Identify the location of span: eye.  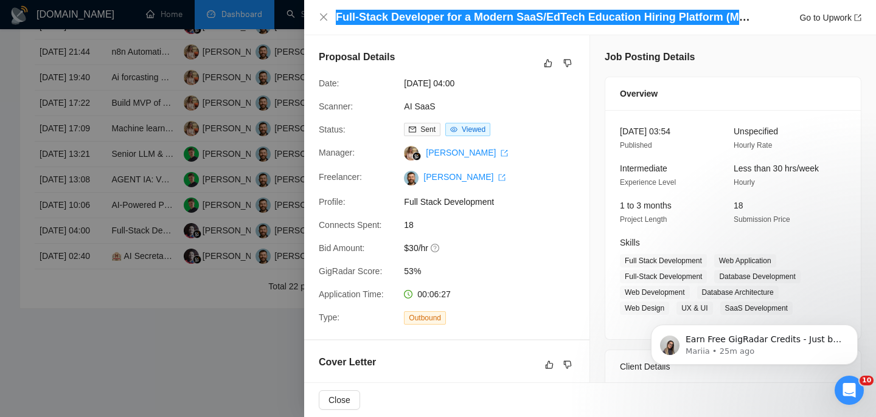
(454, 130).